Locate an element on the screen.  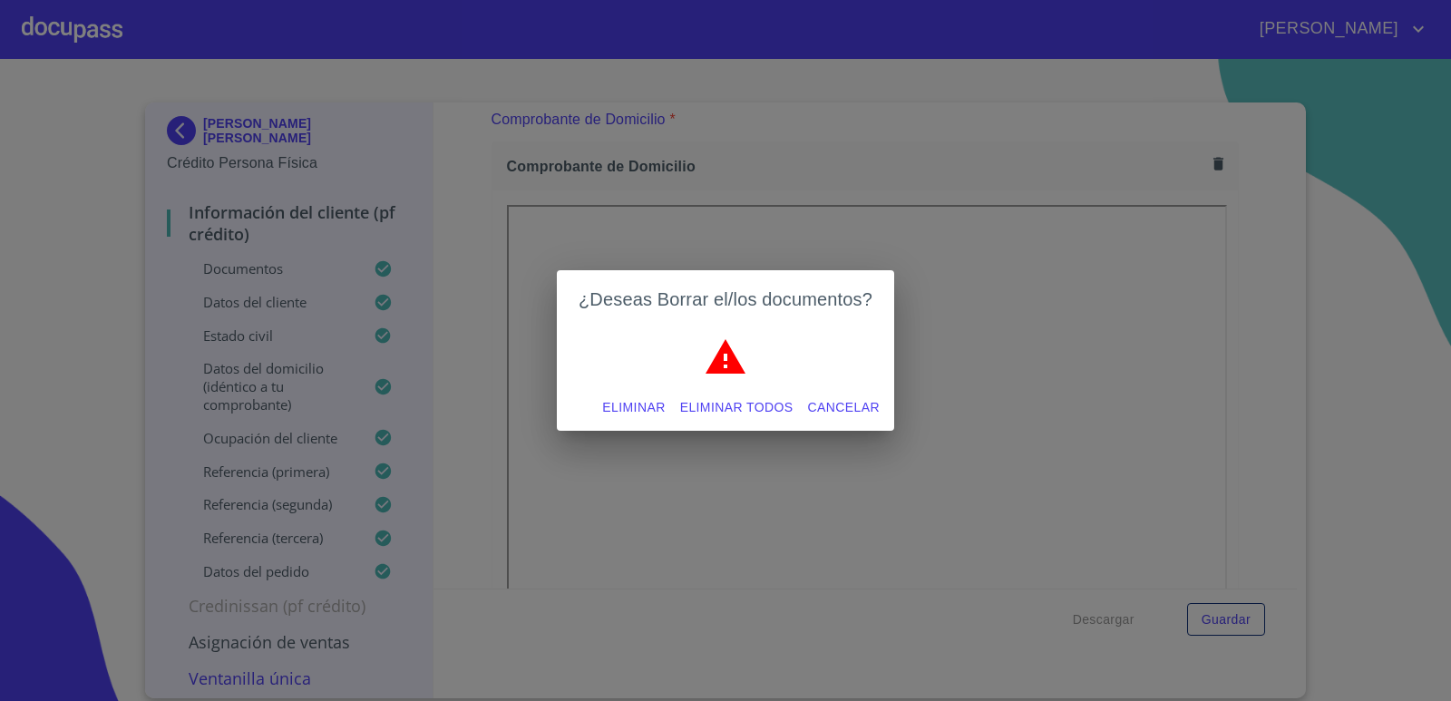
button: Eliminar todos is located at coordinates (736, 407).